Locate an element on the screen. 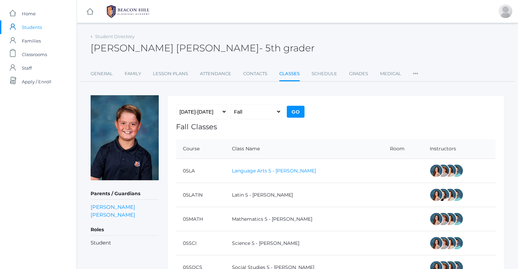 The image size is (518, 269). th: Instructors is located at coordinates (459, 149).